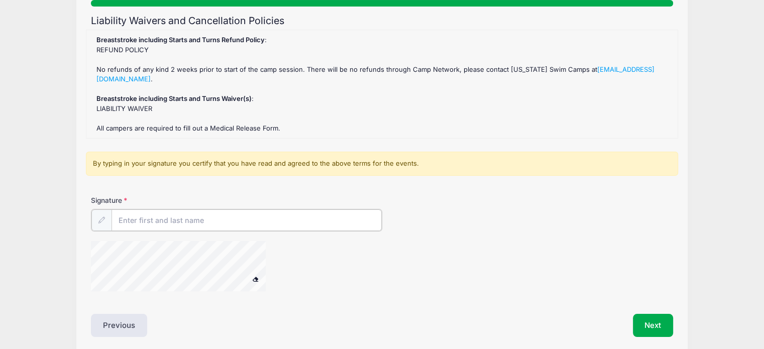 The image size is (764, 349). Describe the element at coordinates (164, 201) in the screenshot. I see `label: Signature` at that location.